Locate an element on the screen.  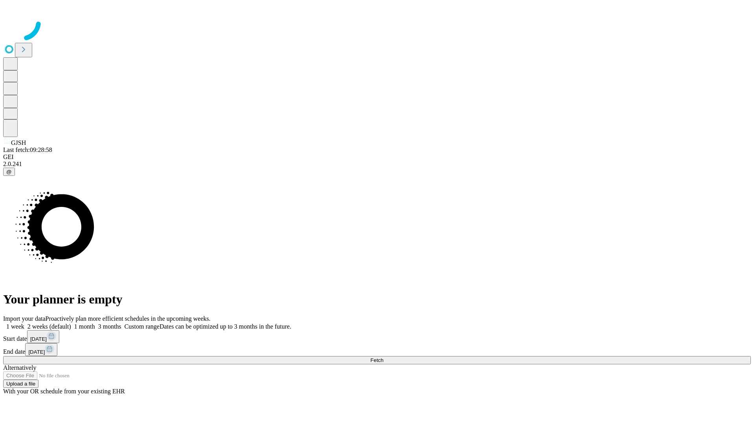
div: 2.0.241 is located at coordinates (377, 164).